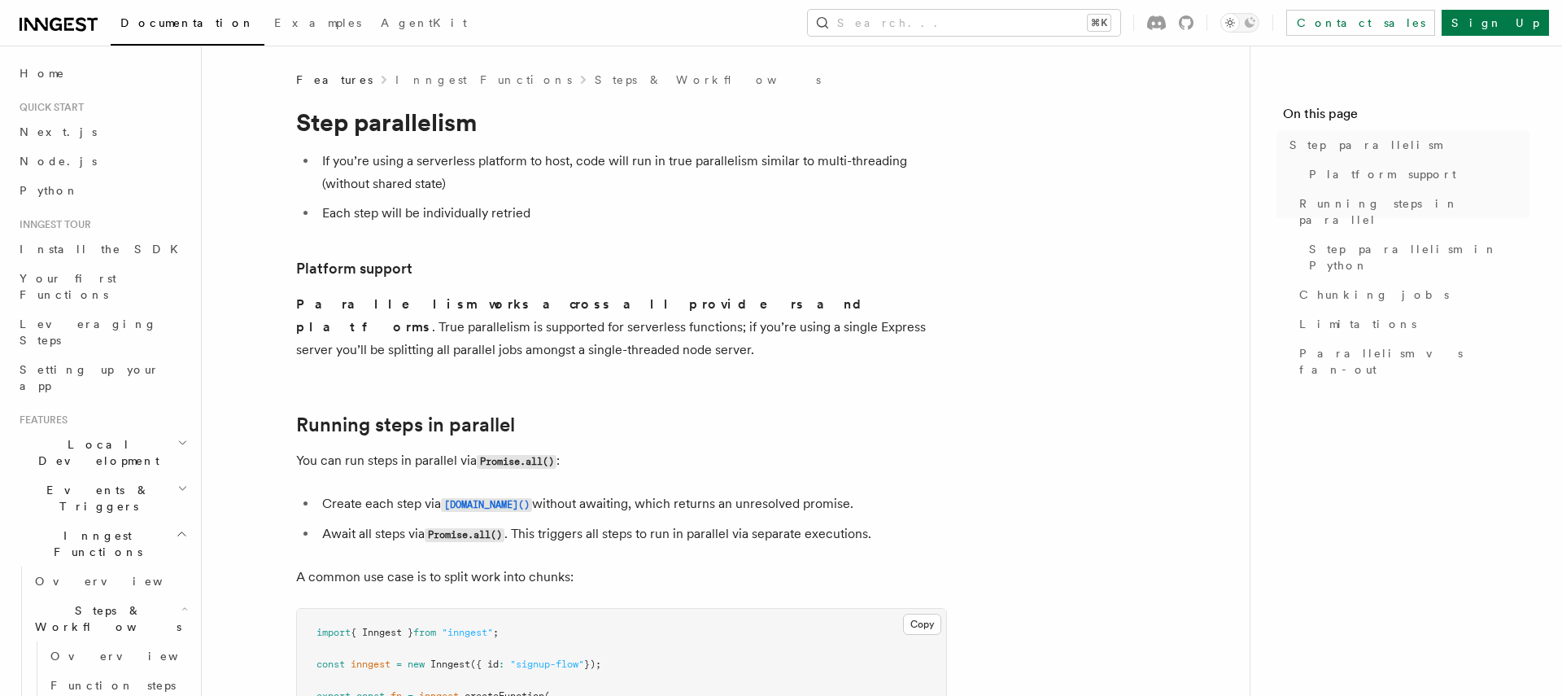 The image size is (1562, 696). I want to click on a: Inngest Functions, so click(483, 80).